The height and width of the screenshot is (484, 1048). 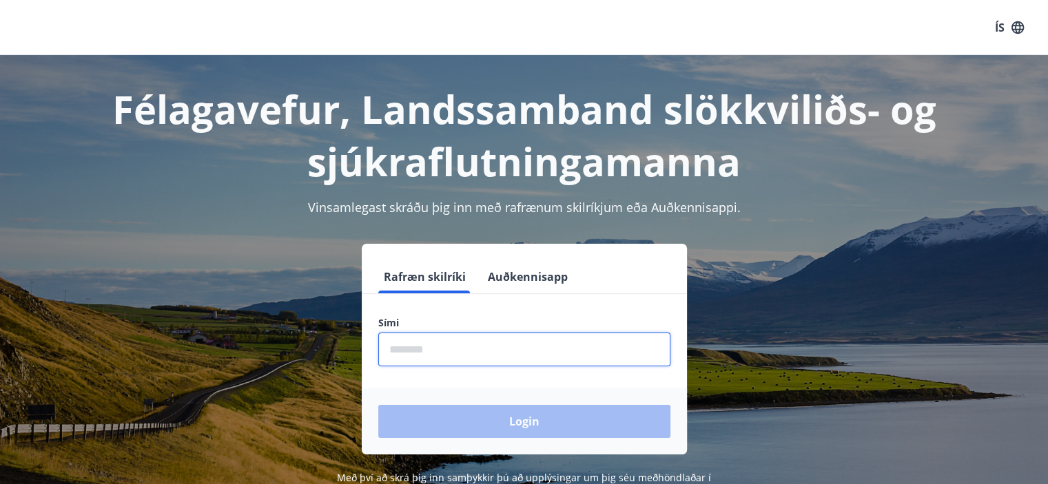 What do you see at coordinates (528, 277) in the screenshot?
I see `button: Auðkennisapp` at bounding box center [528, 277].